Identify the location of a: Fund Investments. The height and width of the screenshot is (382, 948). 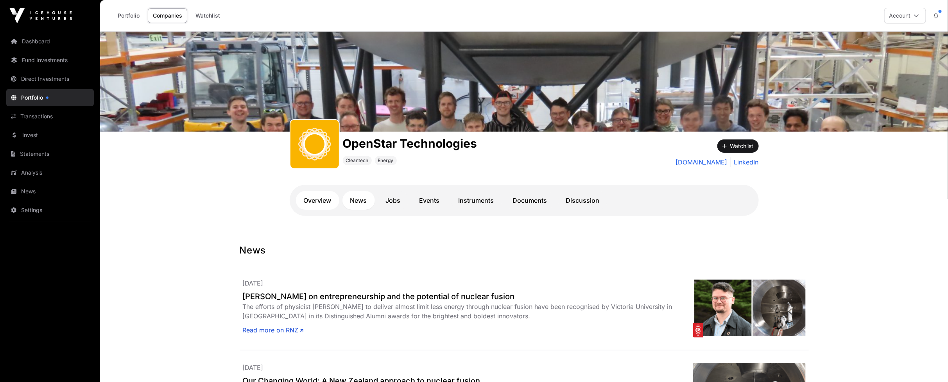
(50, 60).